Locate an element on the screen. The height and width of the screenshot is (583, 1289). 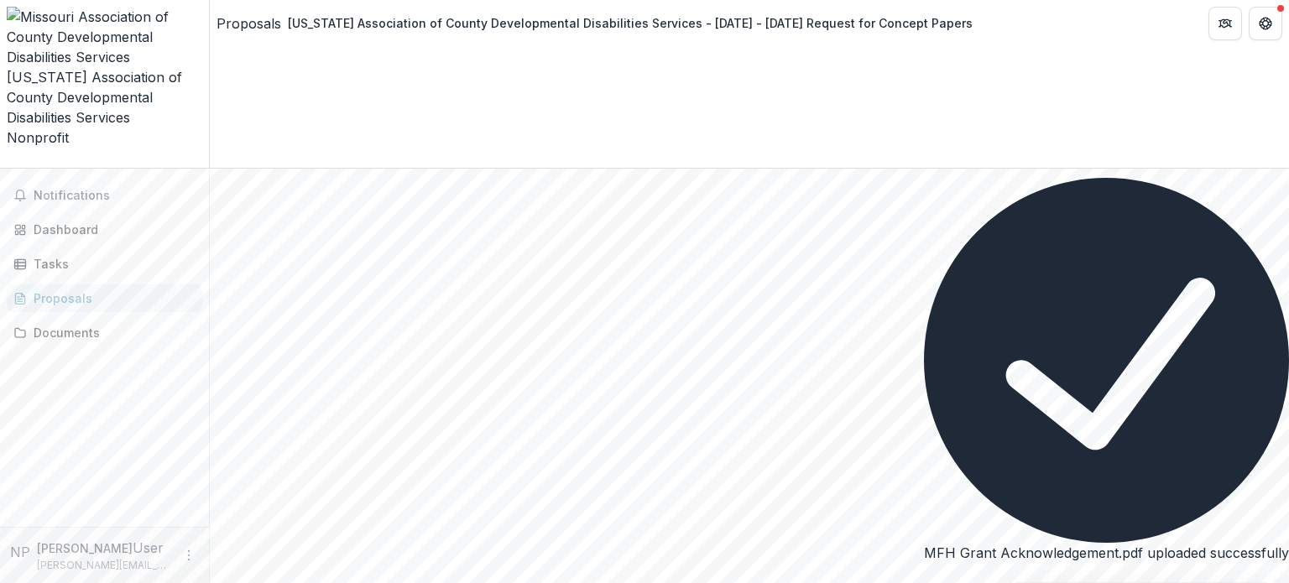
a: Documents is located at coordinates (104, 332).